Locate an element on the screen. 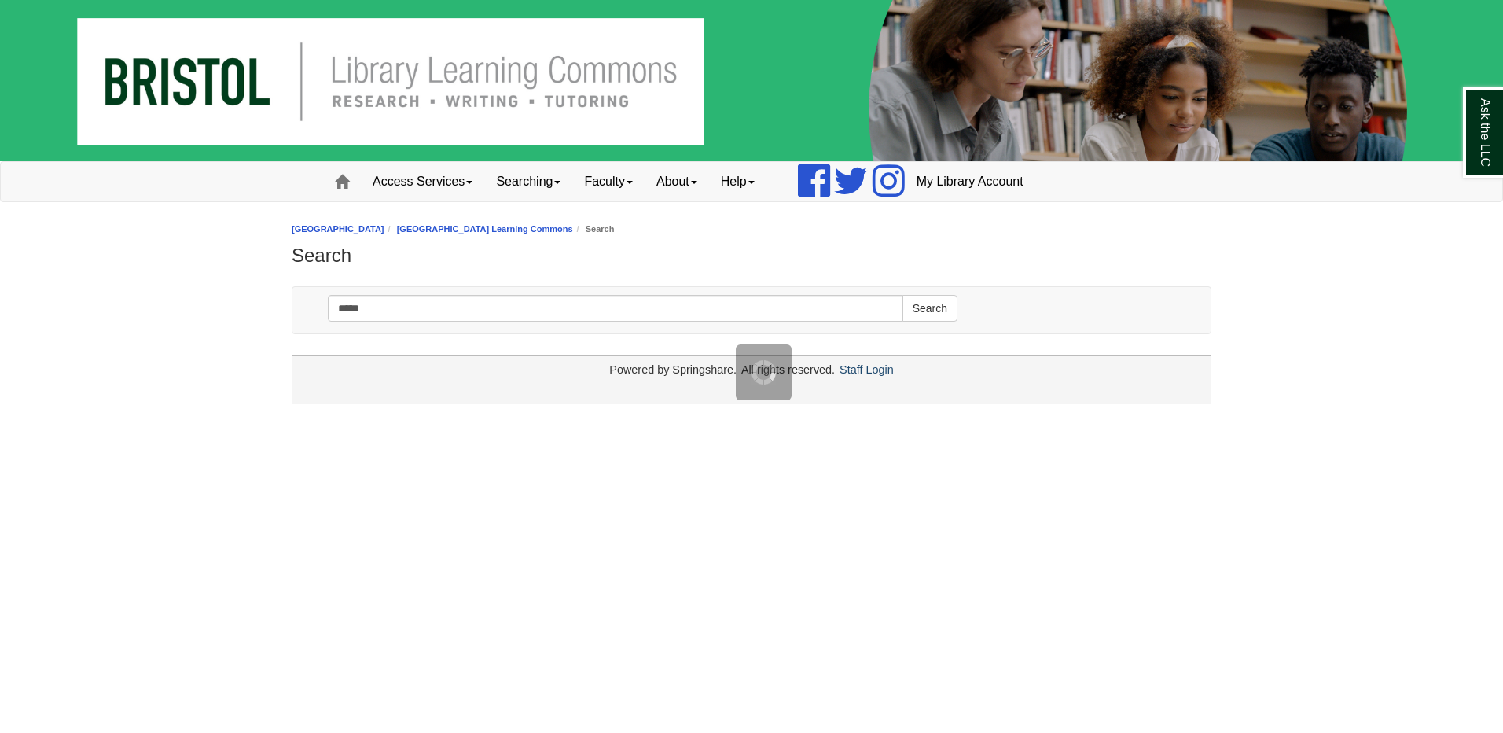 The image size is (1503, 733). img: Working... is located at coordinates (763, 372).